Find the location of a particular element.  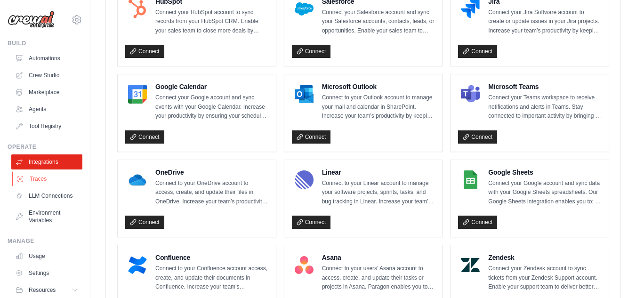

h4: Linear is located at coordinates (379, 172).